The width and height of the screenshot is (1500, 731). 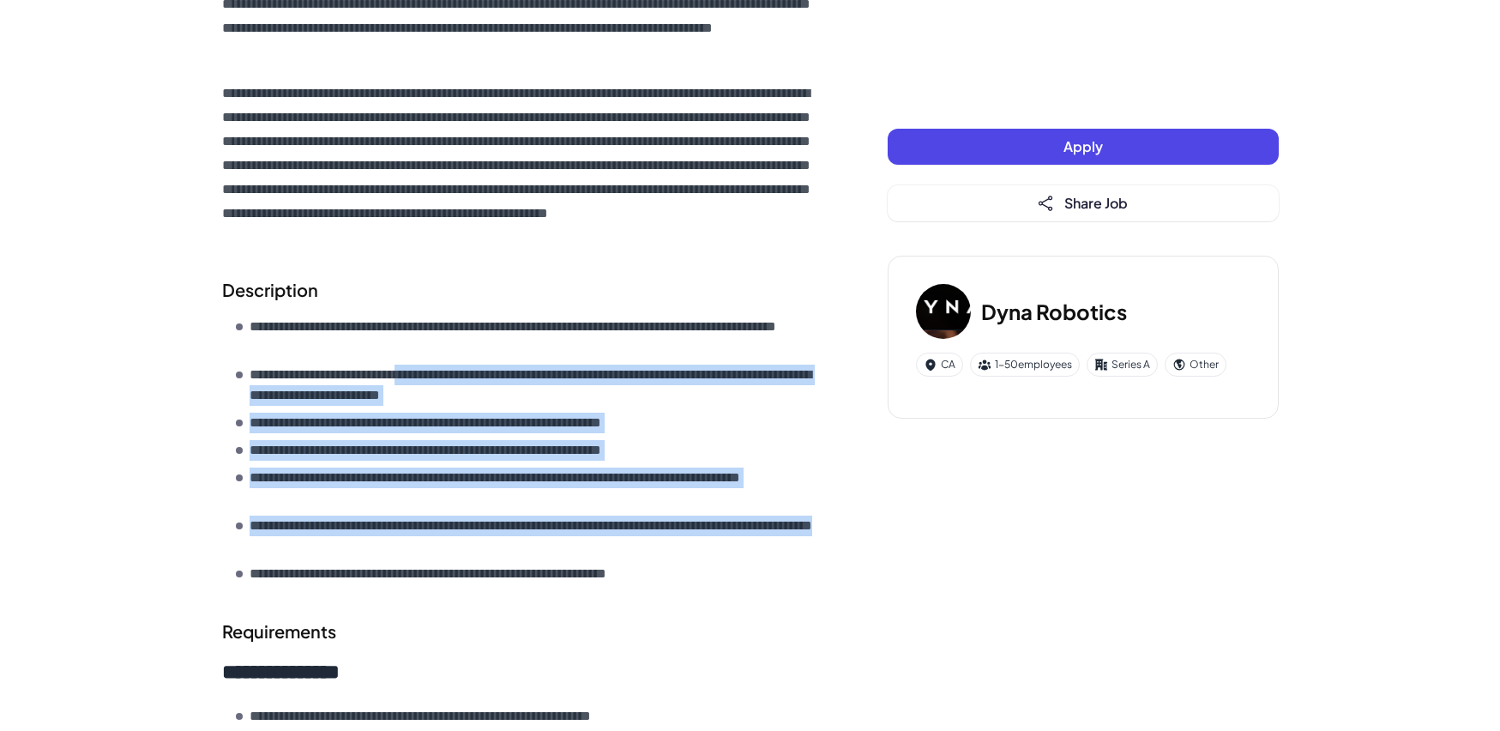 I want to click on span: Apply, so click(x=1083, y=146).